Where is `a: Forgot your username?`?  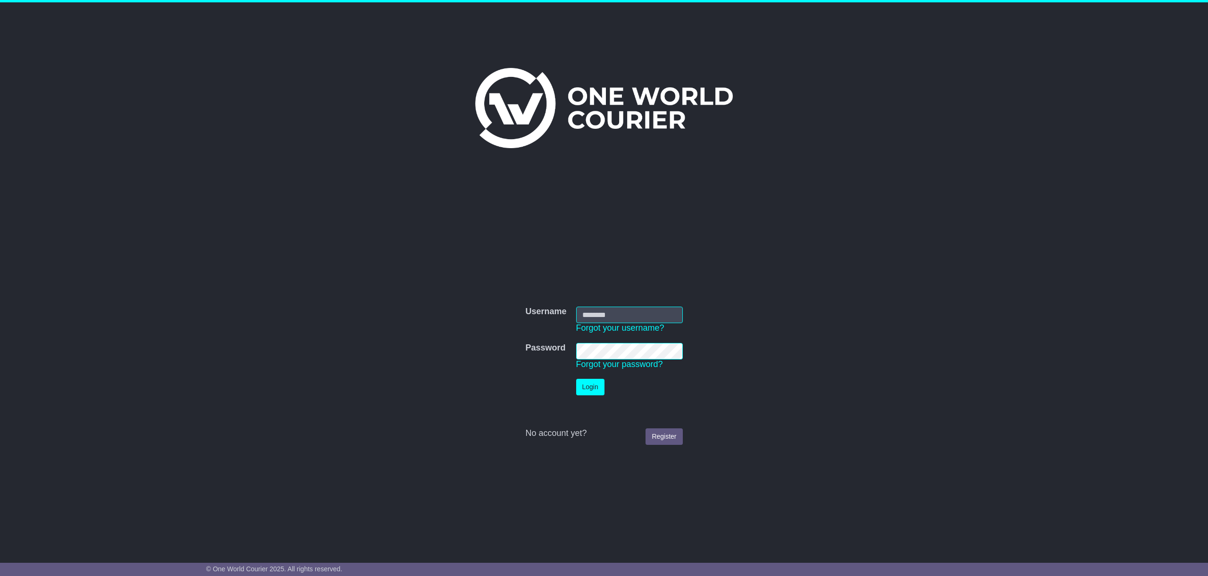
a: Forgot your username? is located at coordinates (620, 328).